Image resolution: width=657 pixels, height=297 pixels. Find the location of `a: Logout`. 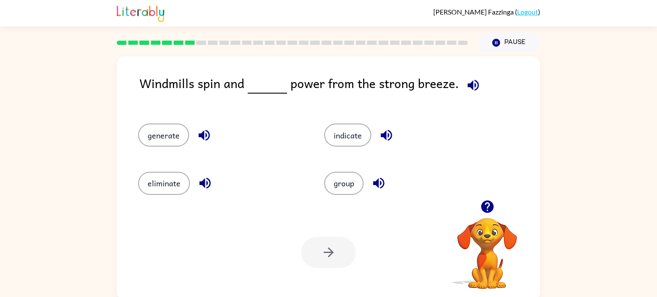

a: Logout is located at coordinates (528, 12).